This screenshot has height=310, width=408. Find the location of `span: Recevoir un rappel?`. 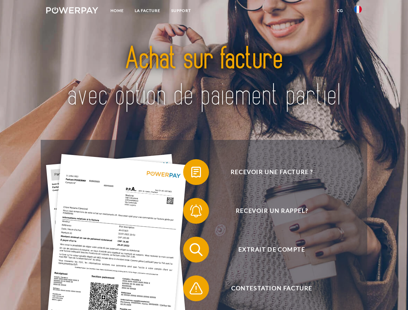

span: Recevoir un rappel? is located at coordinates (271, 211).